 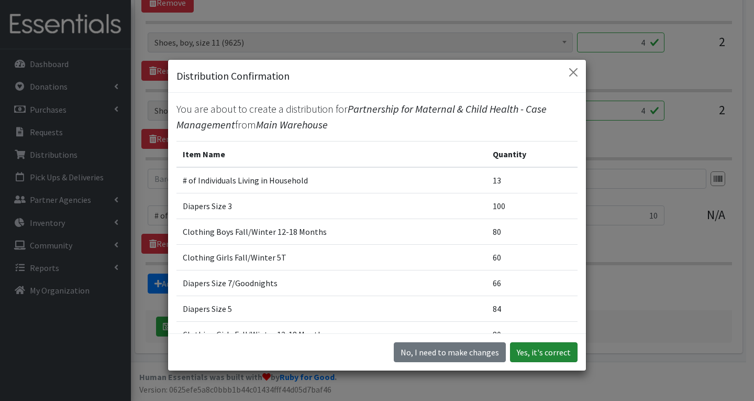 What do you see at coordinates (532, 154) in the screenshot?
I see `th: Quantity` at bounding box center [532, 154].